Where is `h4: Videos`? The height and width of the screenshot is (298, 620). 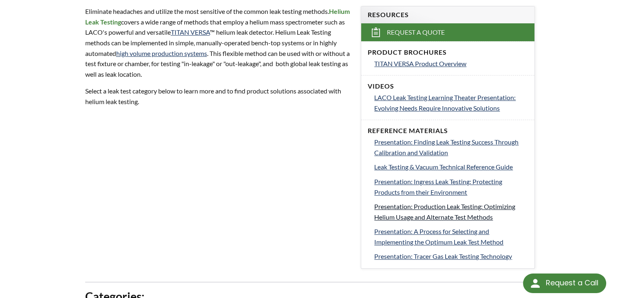 h4: Videos is located at coordinates (448, 86).